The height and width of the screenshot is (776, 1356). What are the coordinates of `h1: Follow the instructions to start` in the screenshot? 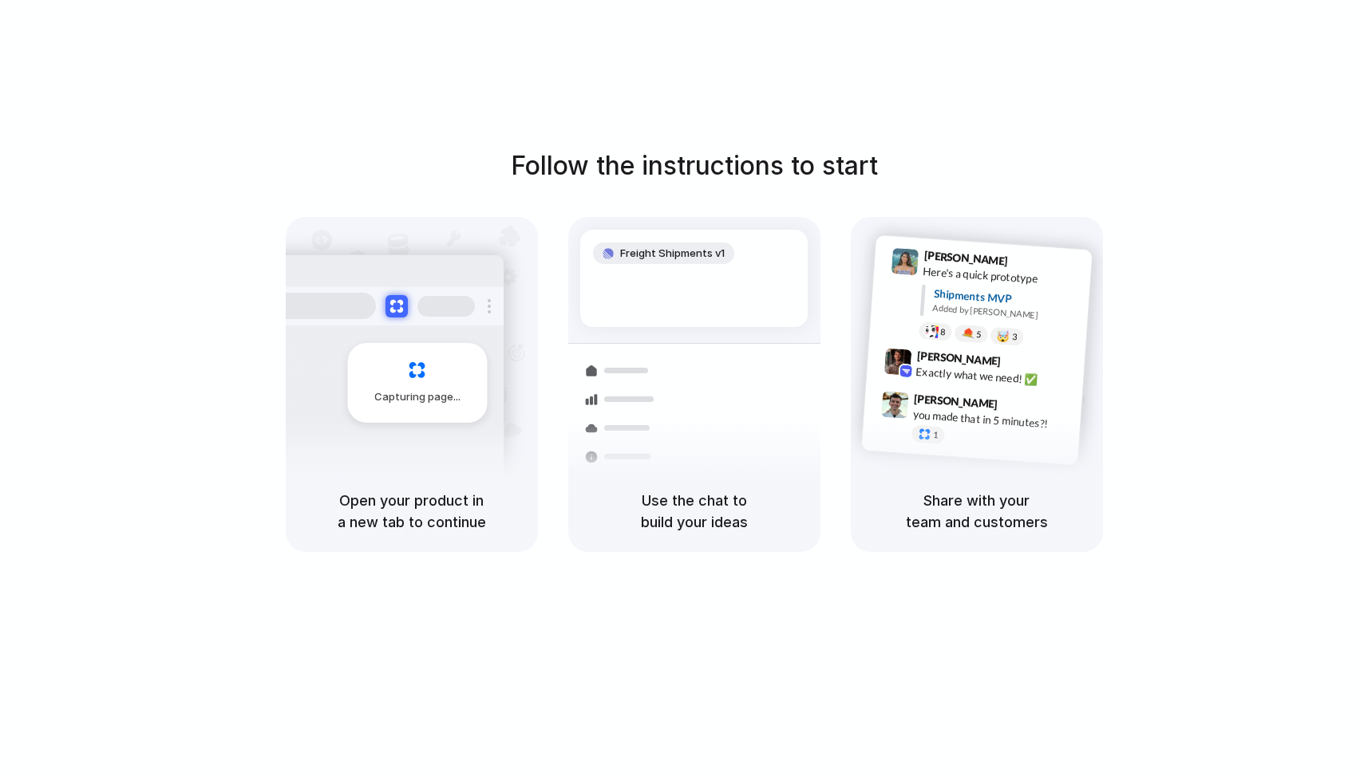 It's located at (694, 166).